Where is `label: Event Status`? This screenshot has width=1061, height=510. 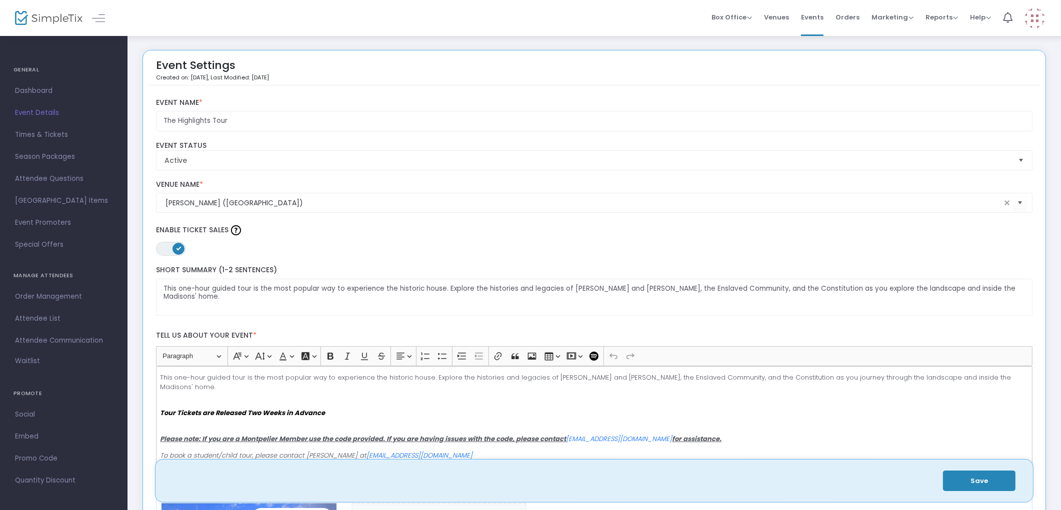
label: Event Status is located at coordinates (594, 146).